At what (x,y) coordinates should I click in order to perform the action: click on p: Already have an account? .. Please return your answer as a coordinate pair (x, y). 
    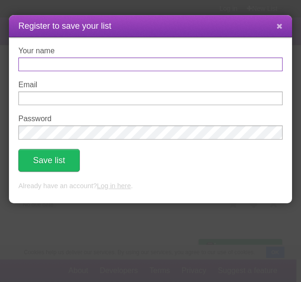
    Looking at the image, I should click on (150, 186).